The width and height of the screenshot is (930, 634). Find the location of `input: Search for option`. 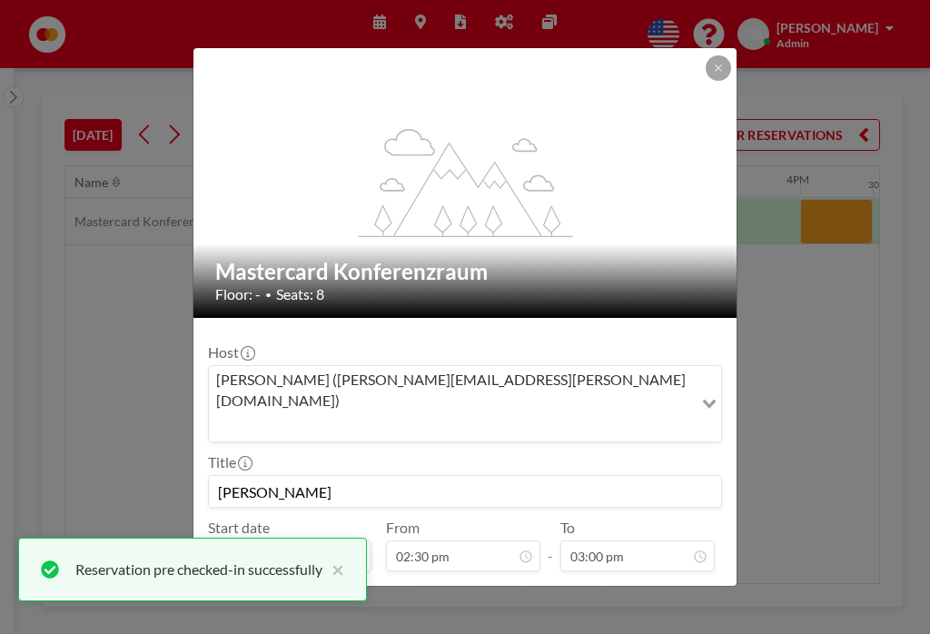

input: Search for option is located at coordinates (450, 426).